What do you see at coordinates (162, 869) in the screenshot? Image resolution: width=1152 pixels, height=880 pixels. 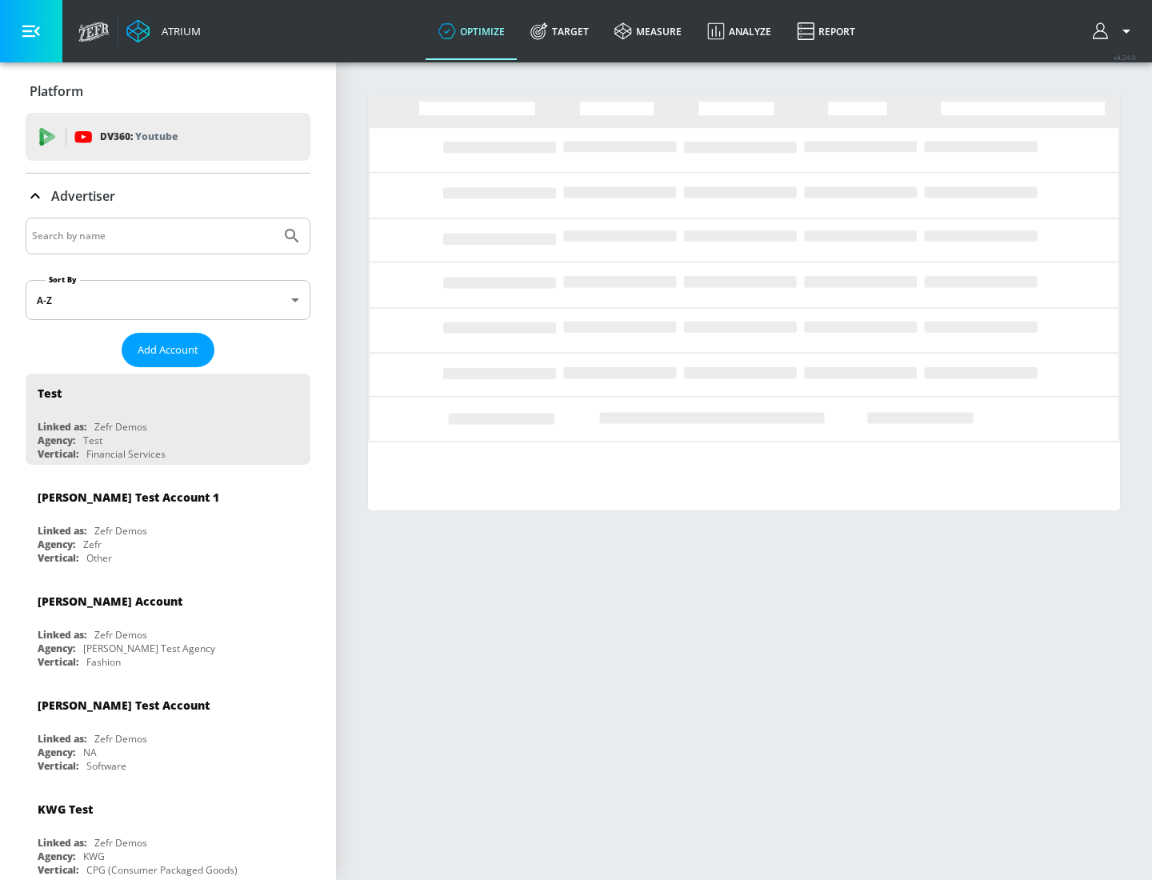 I see `div: CPG (Consumer Packaged Goods)` at bounding box center [162, 869].